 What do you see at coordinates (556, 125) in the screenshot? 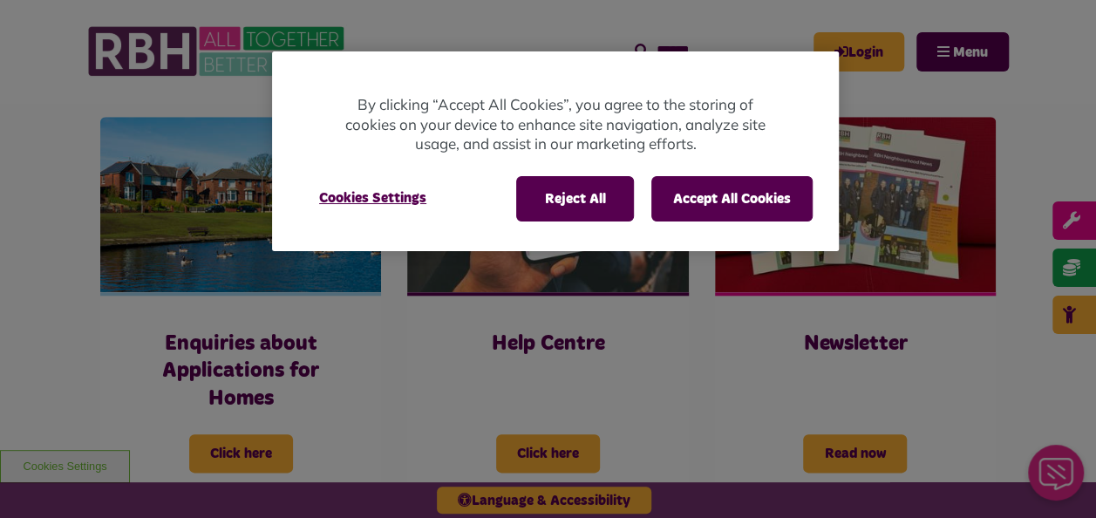
I see `p: By clicking “Accept All Cookies”, you agree to the storing of cookies on your device to enhance s...` at bounding box center [556, 125].